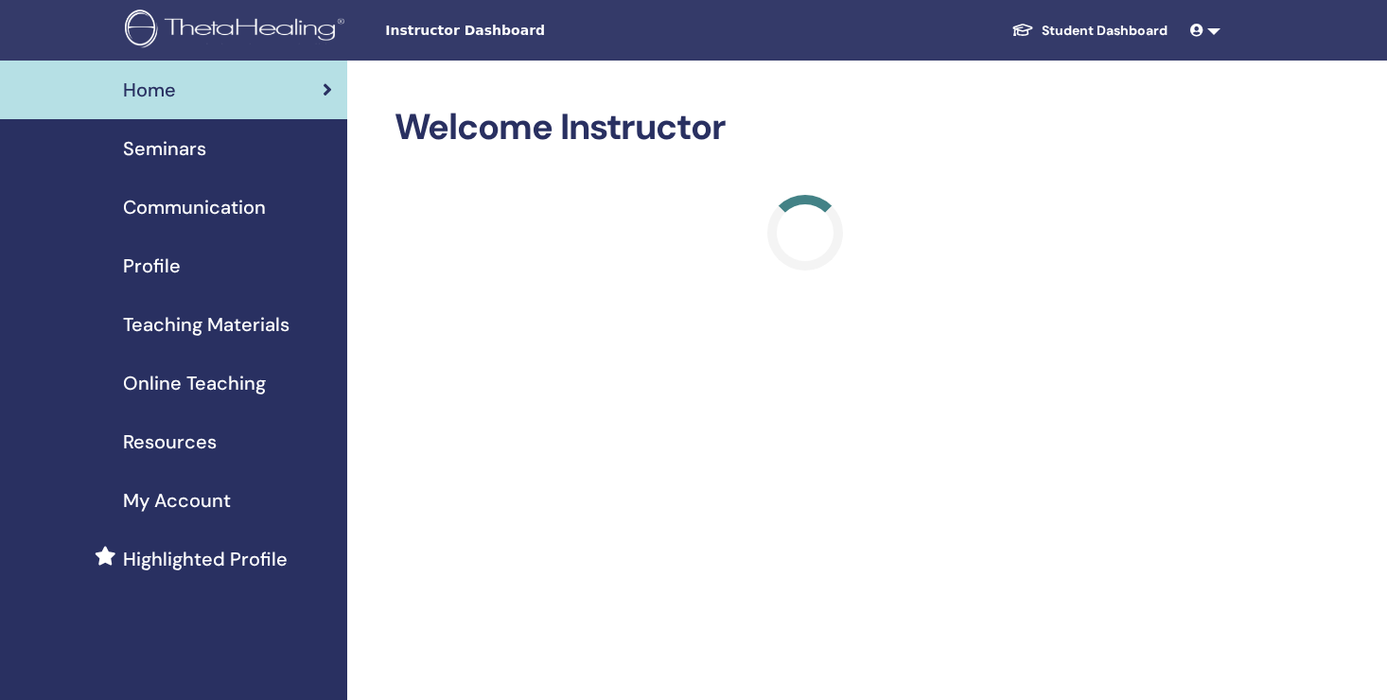  Describe the element at coordinates (194, 383) in the screenshot. I see `span: Online Teaching` at that location.